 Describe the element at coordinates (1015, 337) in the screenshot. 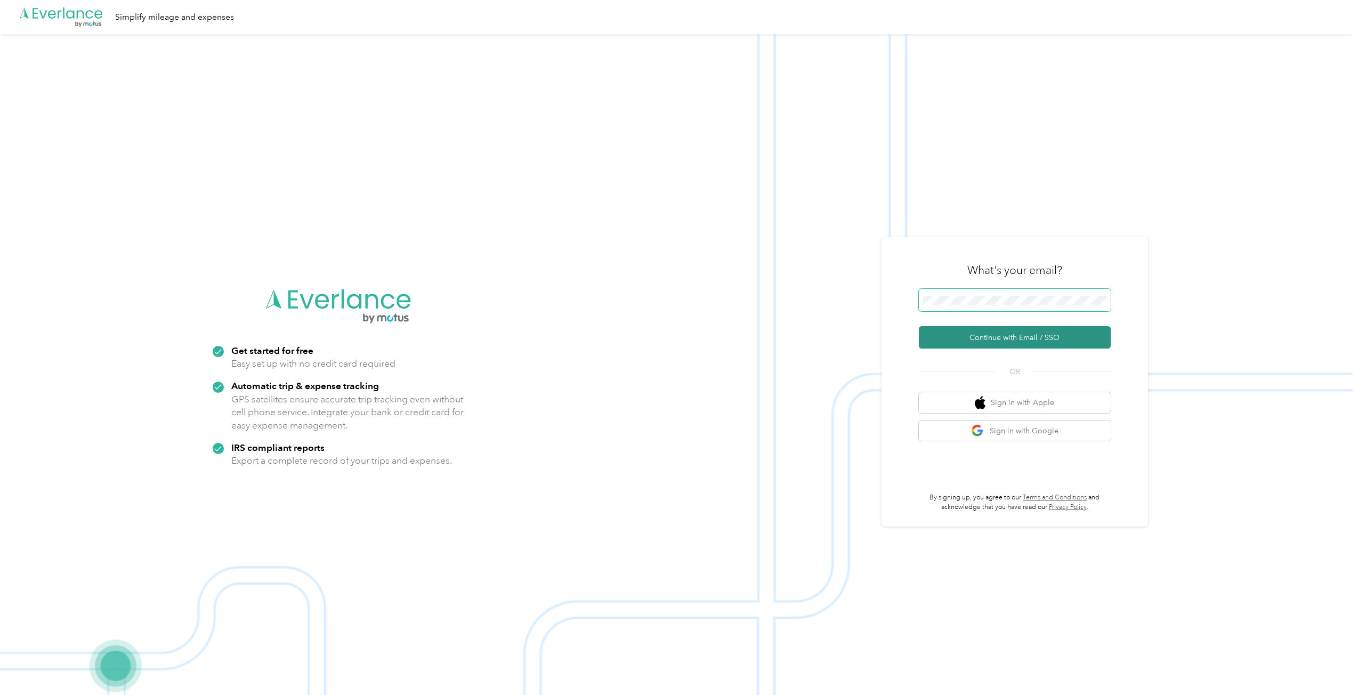

I see `button: Continue with Email / SSO` at that location.